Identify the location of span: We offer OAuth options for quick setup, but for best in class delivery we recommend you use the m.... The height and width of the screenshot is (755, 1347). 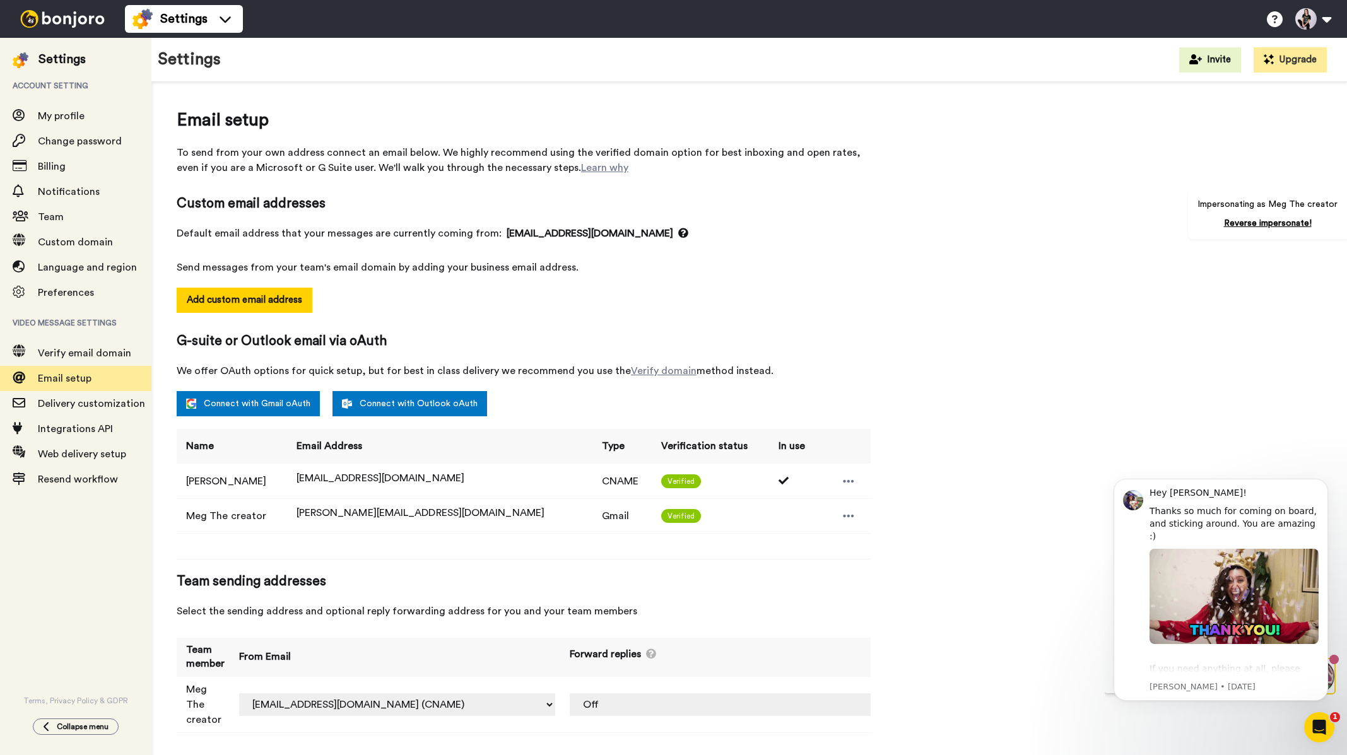
(524, 371).